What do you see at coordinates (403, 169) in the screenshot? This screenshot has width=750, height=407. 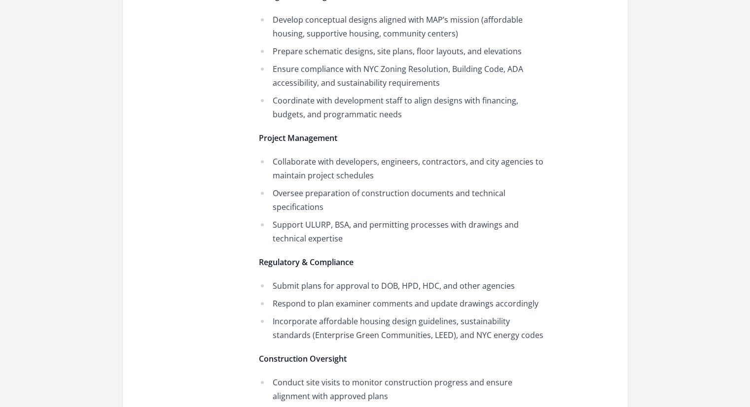 I see `li: Collaborate with developers, engineers, contractors, and city agencies to maintain project schedules` at bounding box center [403, 169].